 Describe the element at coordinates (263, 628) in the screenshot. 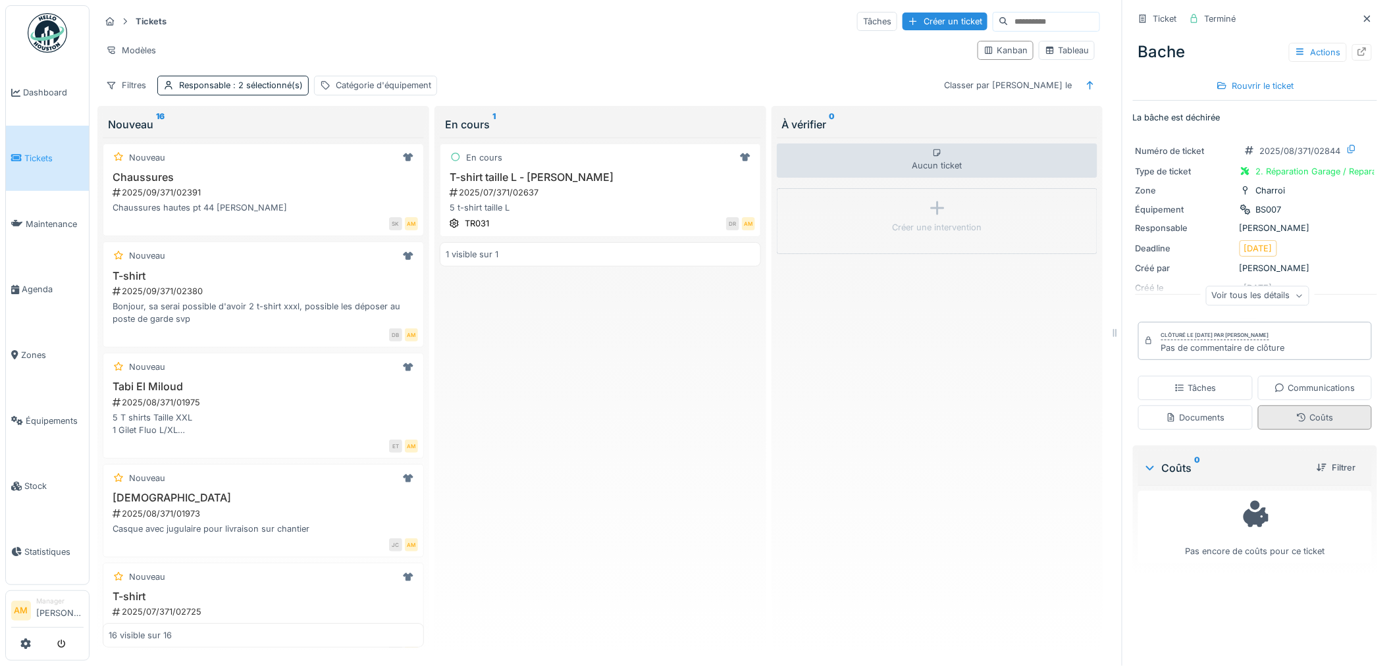

I see `div: Salut aurait tu encore des t-shirt bicolore en grande taille` at that location.